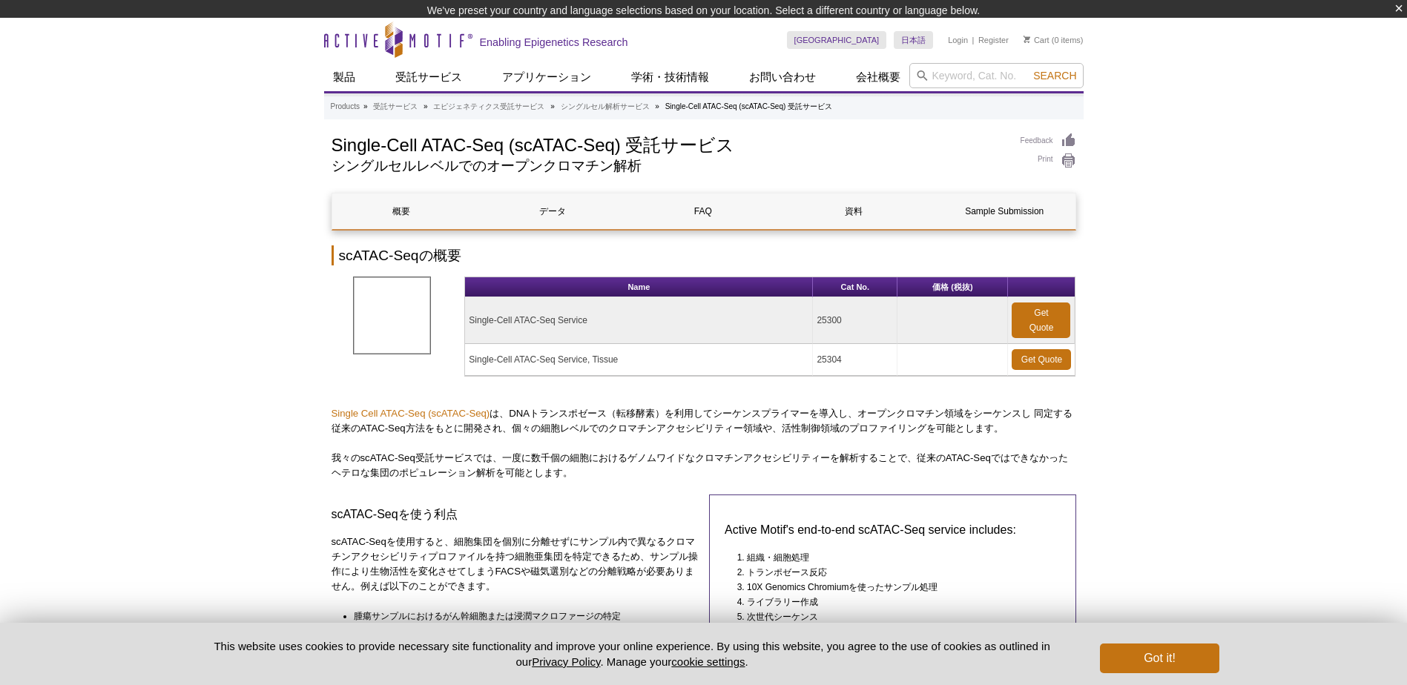 The image size is (1407, 685). I want to click on li: 次世代シーケンス, so click(897, 617).